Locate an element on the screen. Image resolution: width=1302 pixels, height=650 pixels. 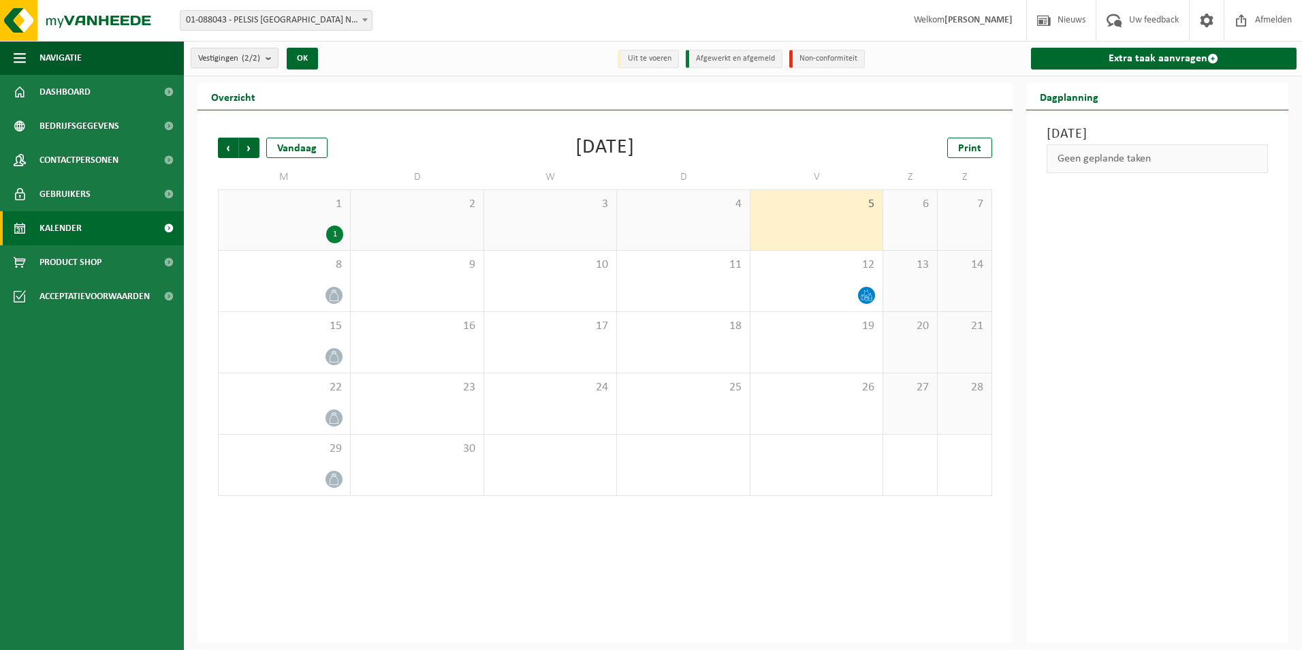
span: 23 is located at coordinates (417, 387).